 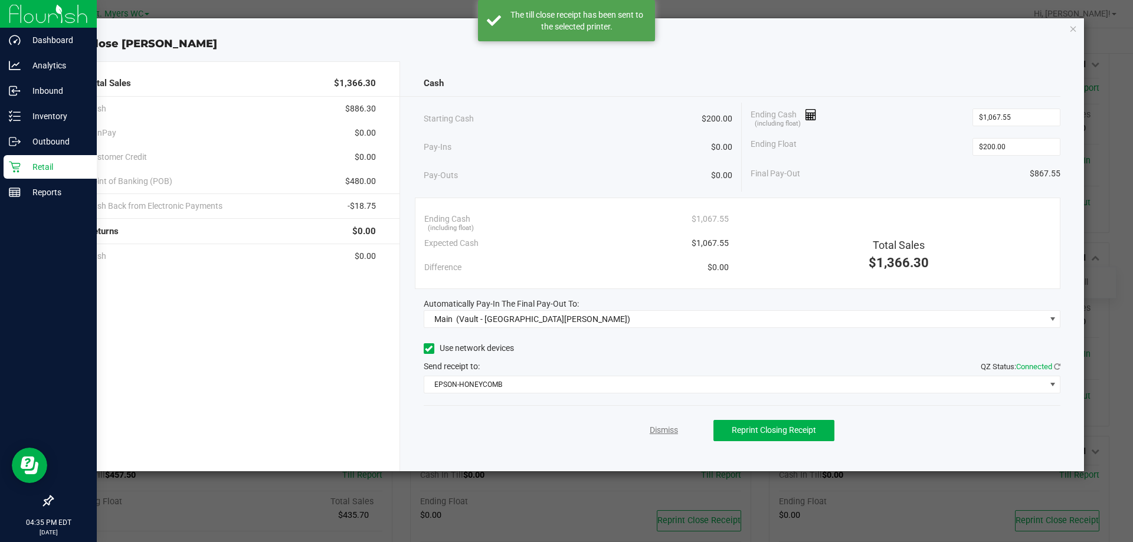 I want to click on span: Cash Back from Electronic Payments, so click(x=155, y=206).